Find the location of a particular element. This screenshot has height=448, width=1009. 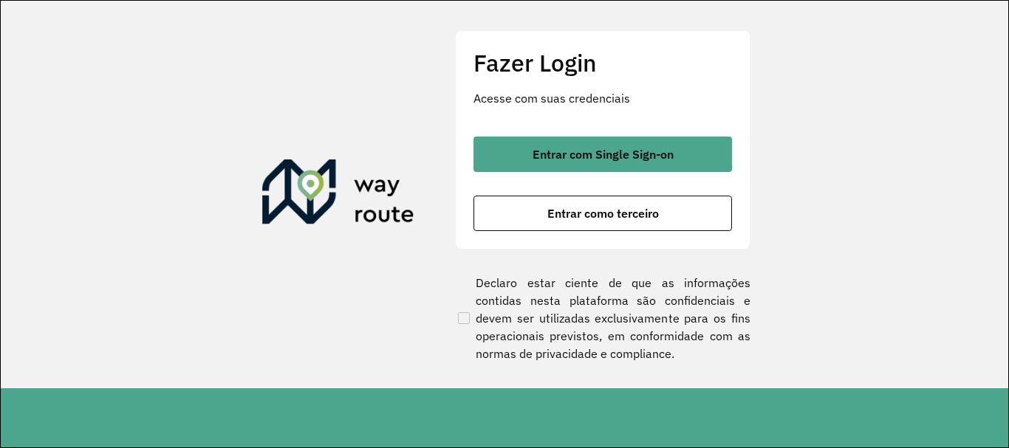

span: Entrar com Single Sign-on is located at coordinates (603, 154).